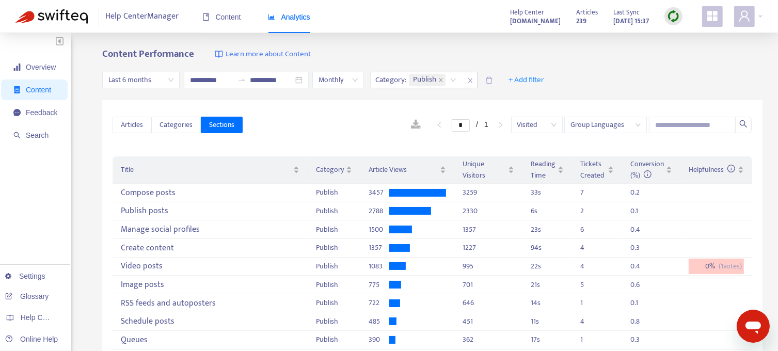 The height and width of the screenshot is (351, 778). I want to click on strong: 239, so click(581, 21).